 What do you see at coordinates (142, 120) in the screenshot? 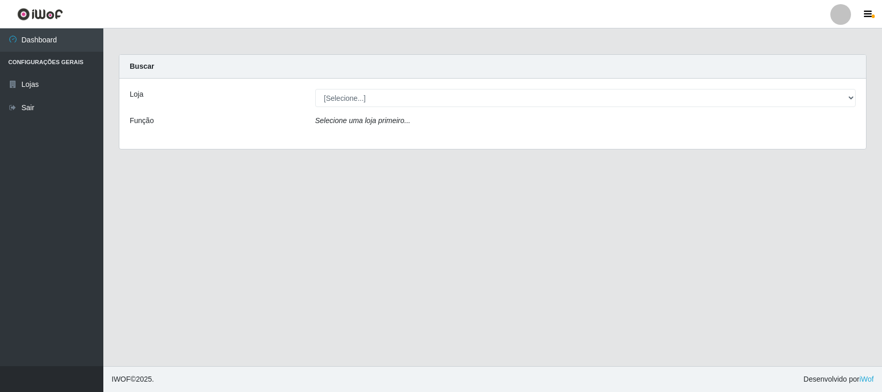
I see `label: Função` at bounding box center [142, 120].